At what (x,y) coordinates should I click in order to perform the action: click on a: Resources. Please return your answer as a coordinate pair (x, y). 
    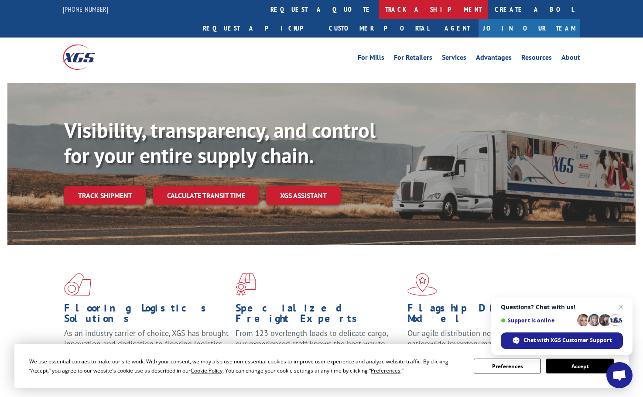
    Looking at the image, I should click on (537, 59).